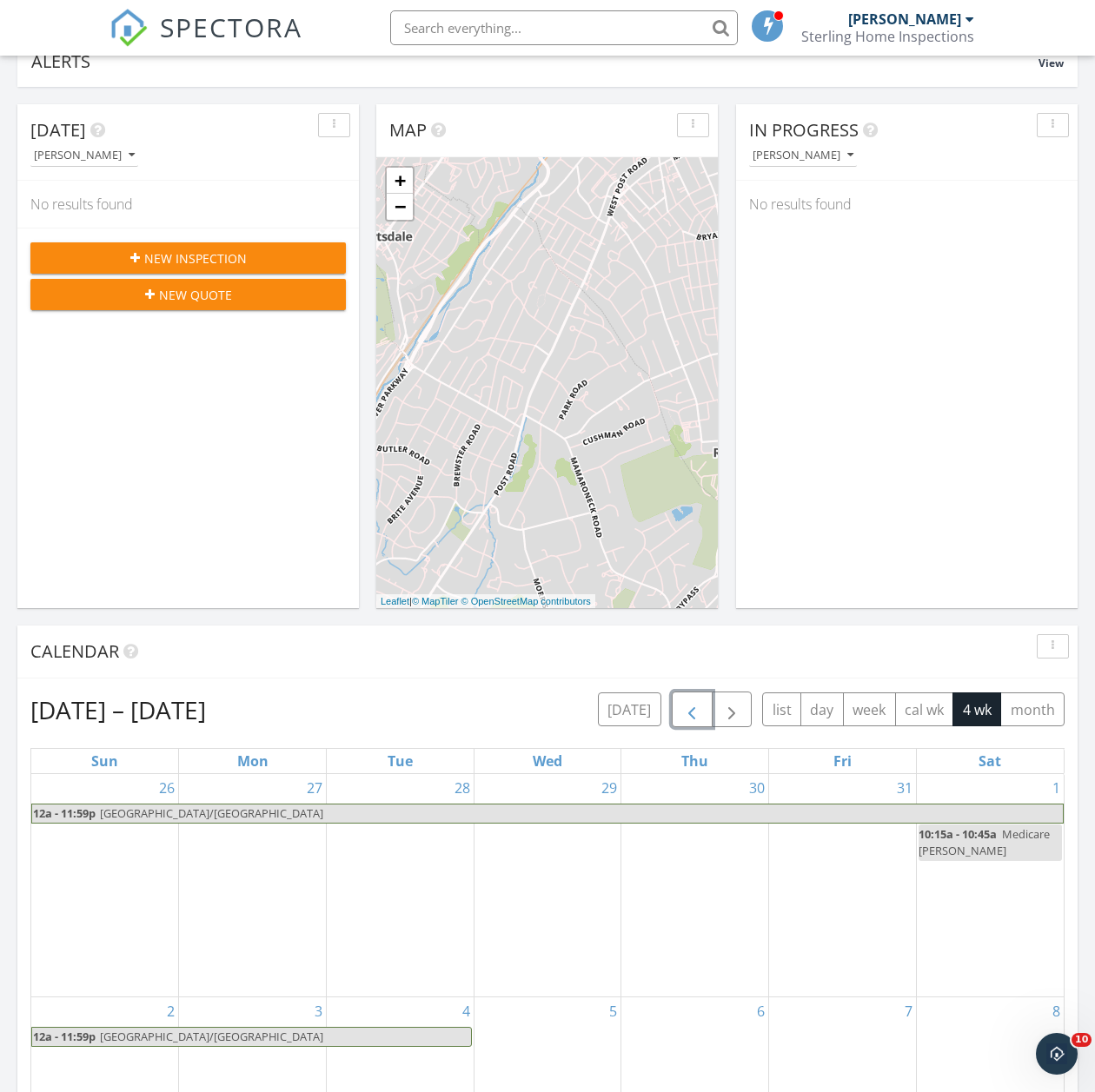 This screenshot has height=1092, width=1095. What do you see at coordinates (408, 129) in the screenshot?
I see `span: Map` at bounding box center [408, 129].